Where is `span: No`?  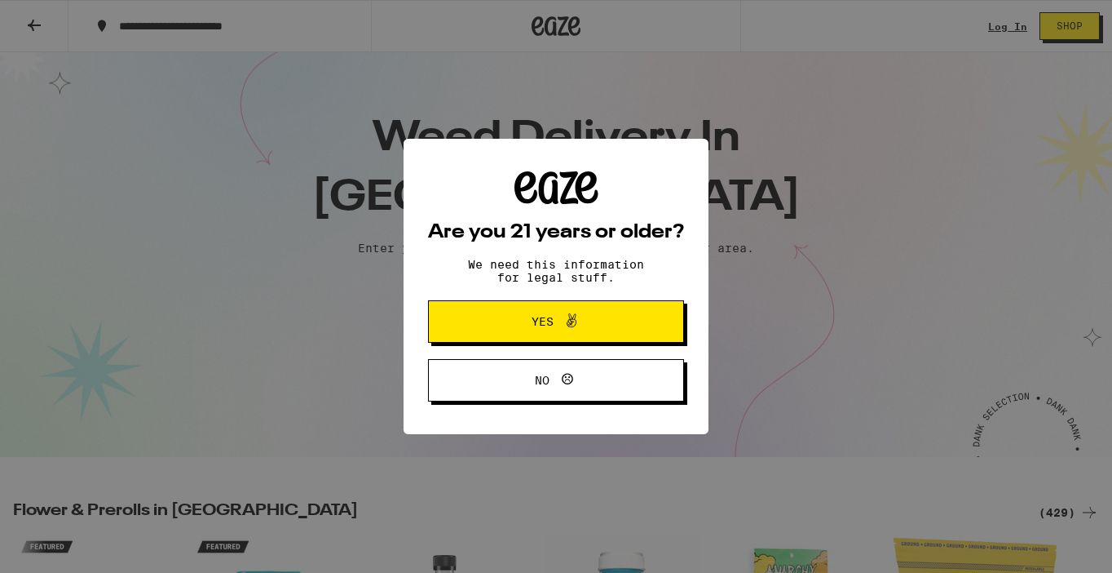
span: No is located at coordinates (542, 380).